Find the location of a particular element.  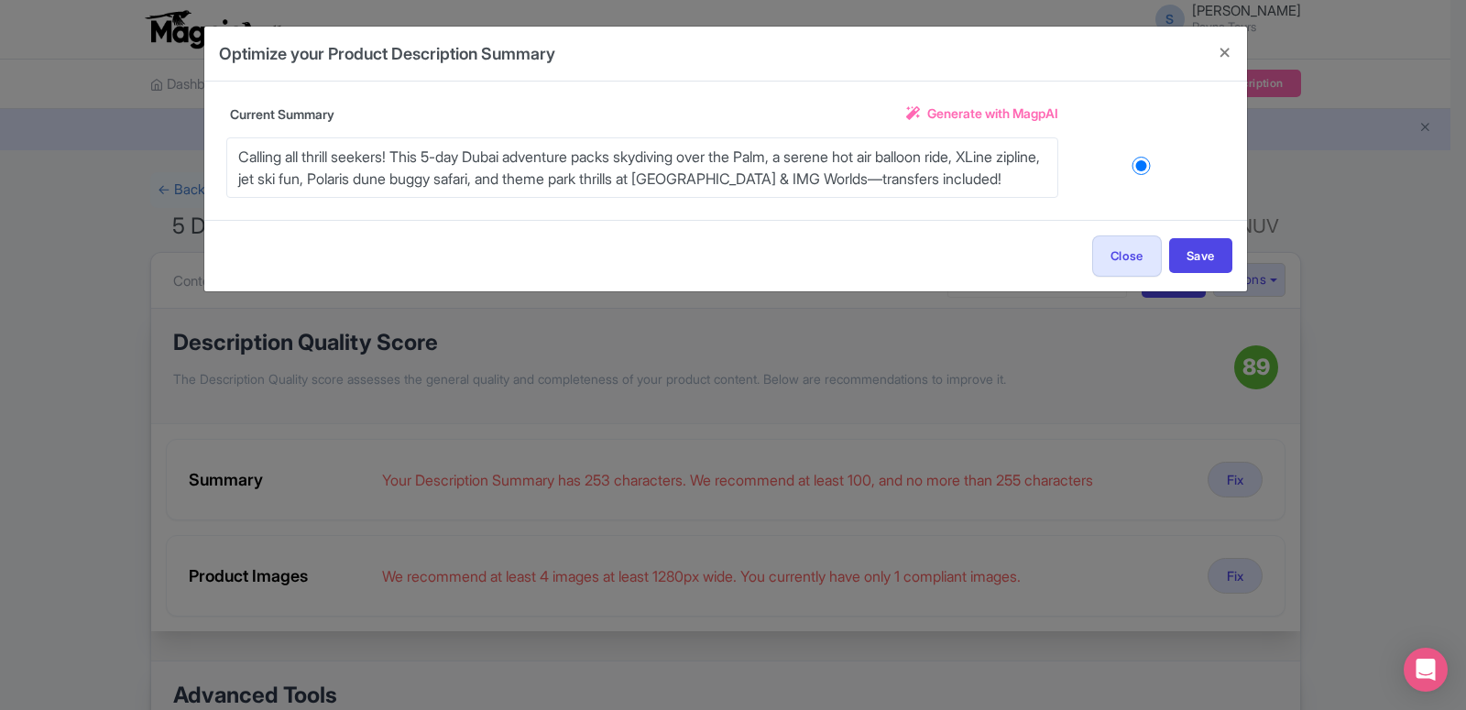

textarea: Calling all thrill seekers! This 5-day Dubai adventure packs skydiving over the Palm, a serene ho... is located at coordinates (642, 168).